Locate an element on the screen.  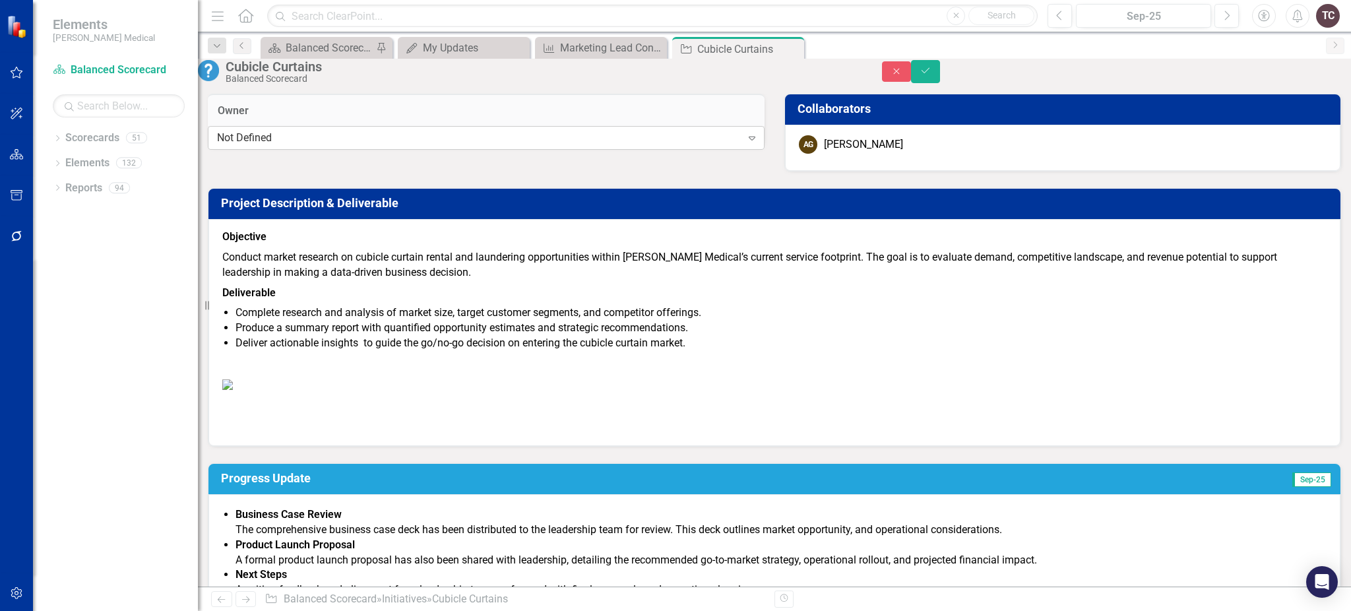
a: Balanced Scorecard Welcome Page is located at coordinates (318, 48).